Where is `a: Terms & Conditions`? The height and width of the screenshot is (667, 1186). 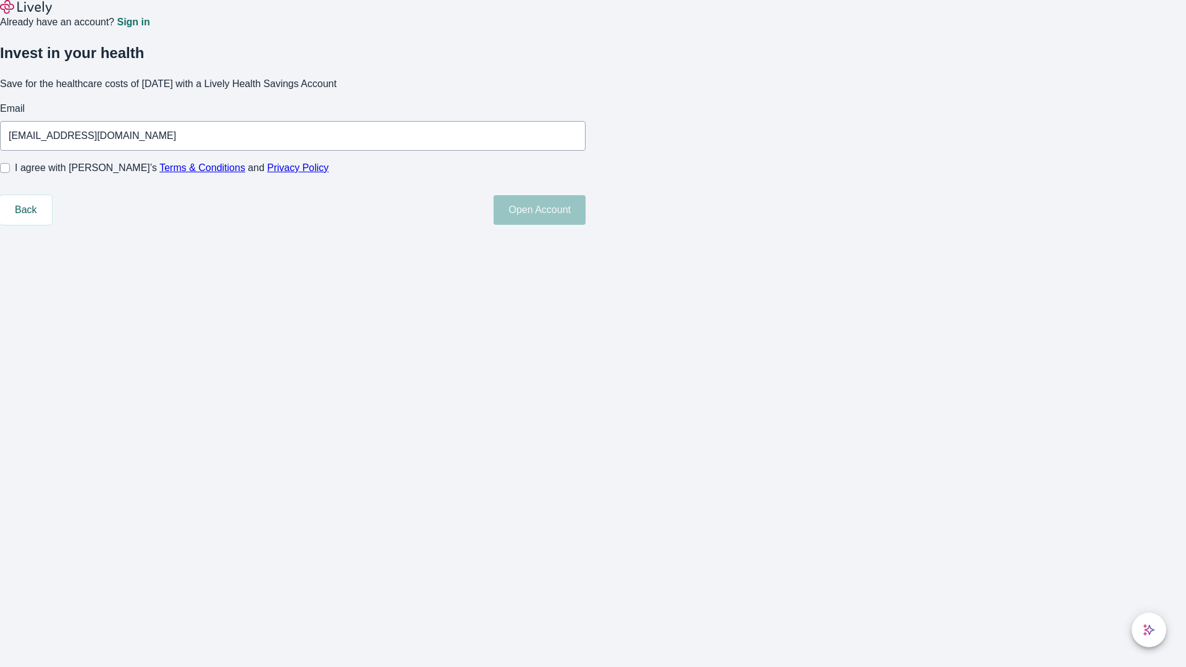 a: Terms & Conditions is located at coordinates (202, 167).